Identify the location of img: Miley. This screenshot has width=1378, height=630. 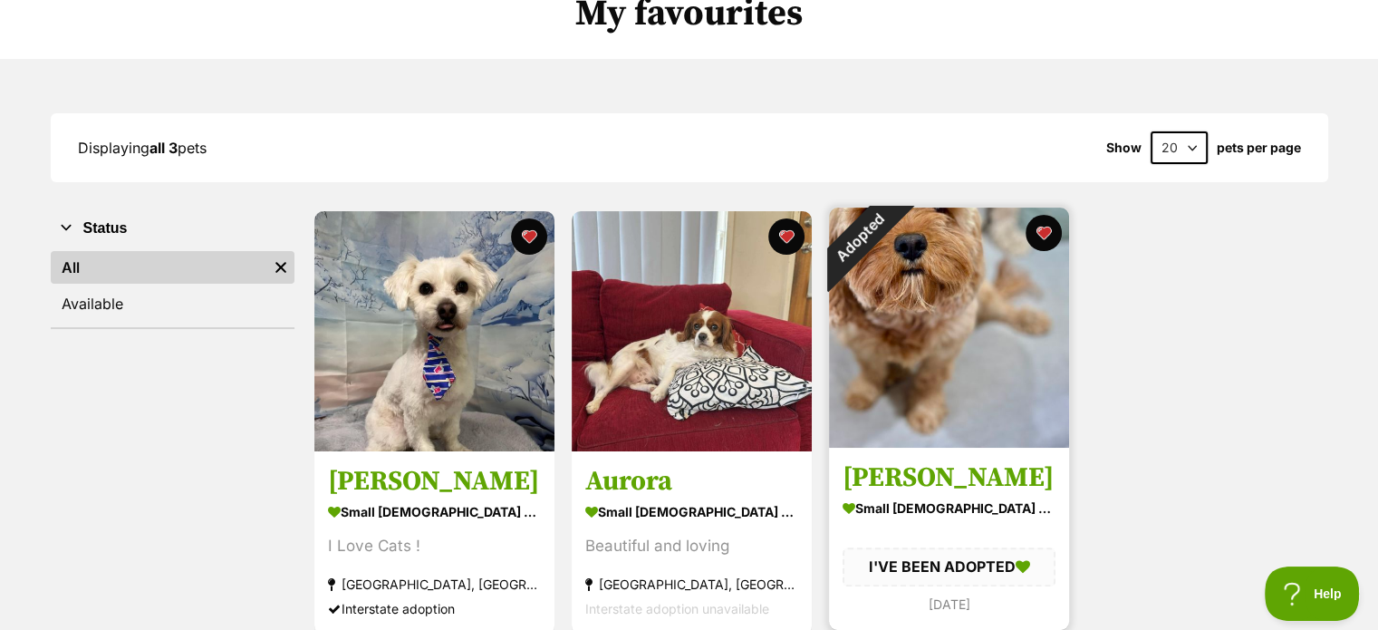
(948, 327).